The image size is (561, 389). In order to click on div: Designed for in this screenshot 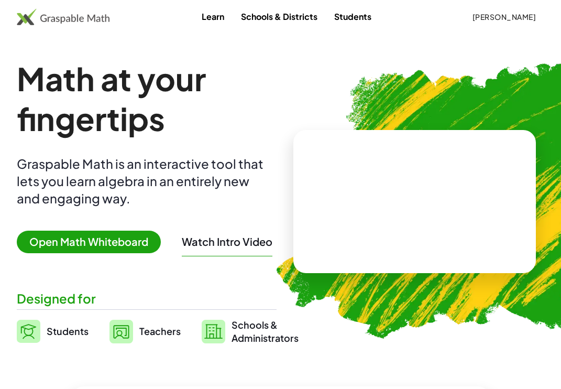, I will do `click(147, 298)`.